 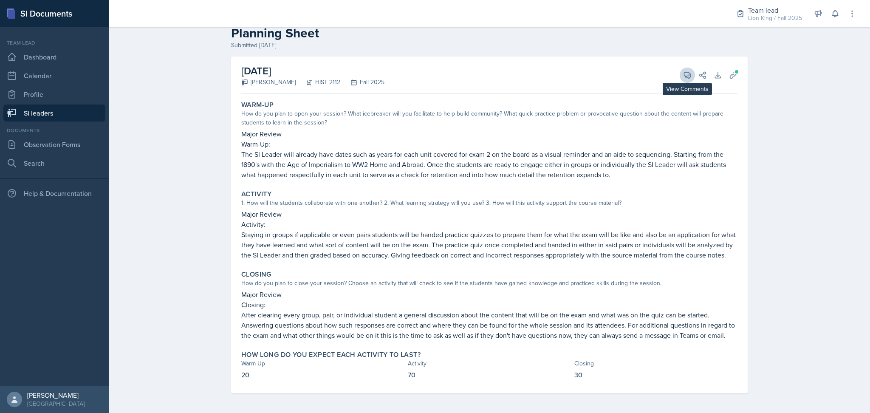 What do you see at coordinates (489, 164) in the screenshot?
I see `p: The SI Leader will already have dates such as years for each unit covered for exam 2 on the board...` at bounding box center [489, 164].